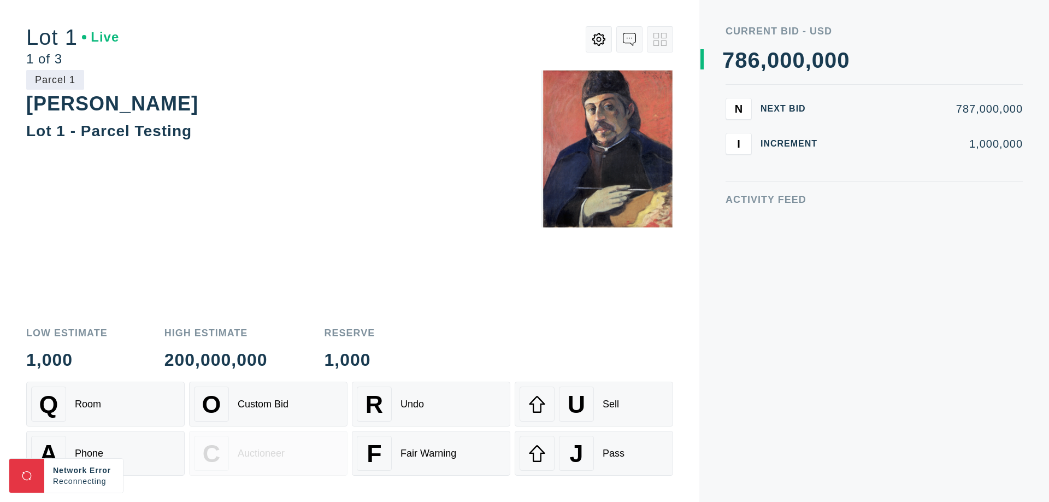 This screenshot has height=502, width=1049. I want to click on span: F, so click(374, 453).